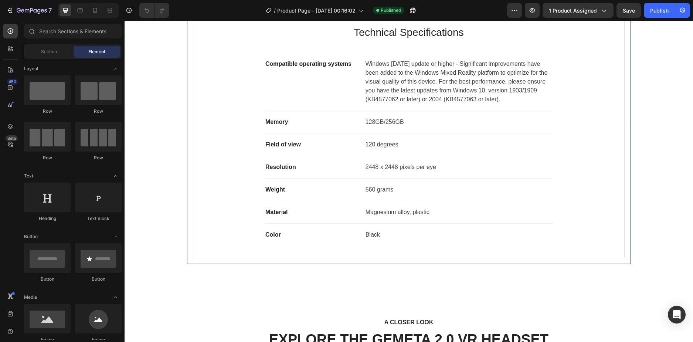  Describe the element at coordinates (284, 319) in the screenshot. I see `p: EXPLORE THE GEMETA 2.0 VR HEADSET` at that location.